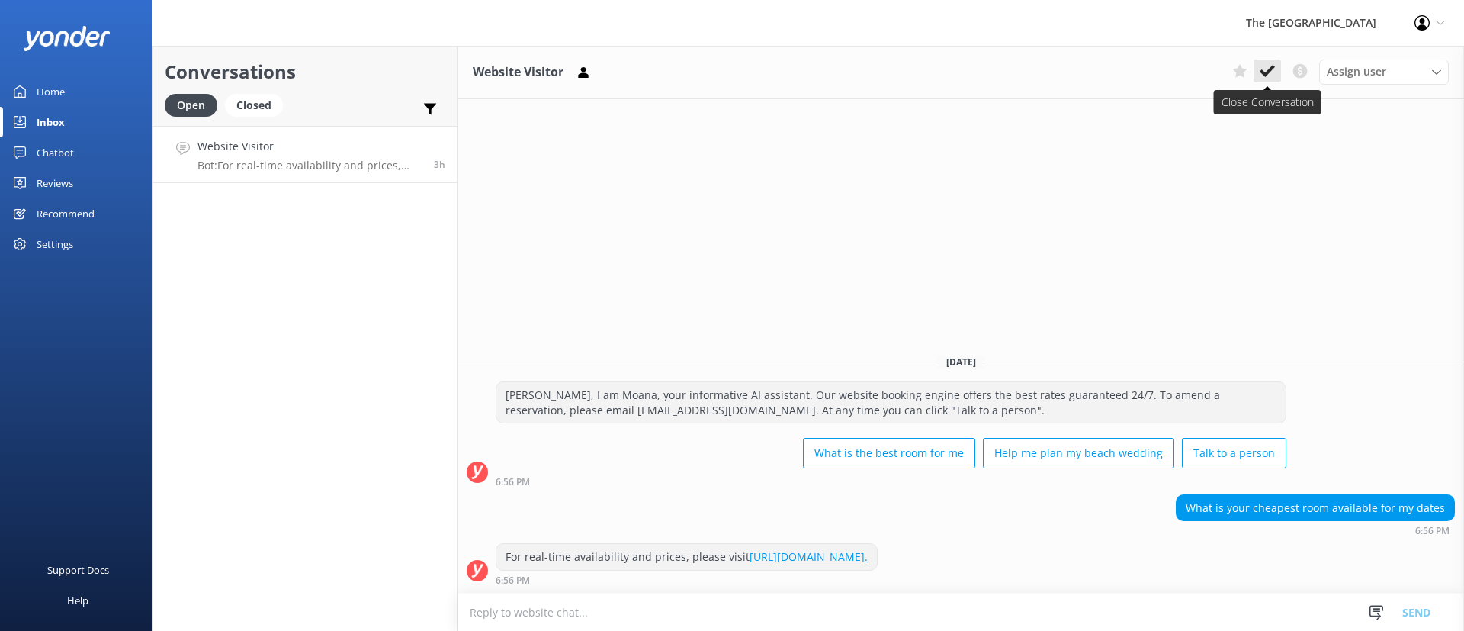  Describe the element at coordinates (50, 91) in the screenshot. I see `div: Home` at that location.